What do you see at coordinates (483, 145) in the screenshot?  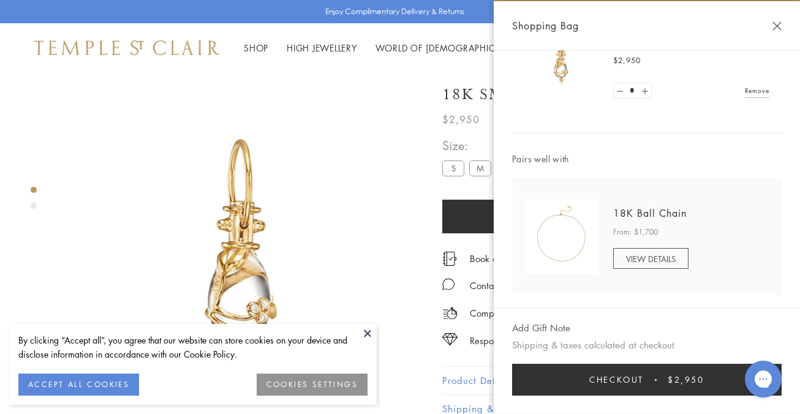 I see `span: Size:` at bounding box center [483, 145].